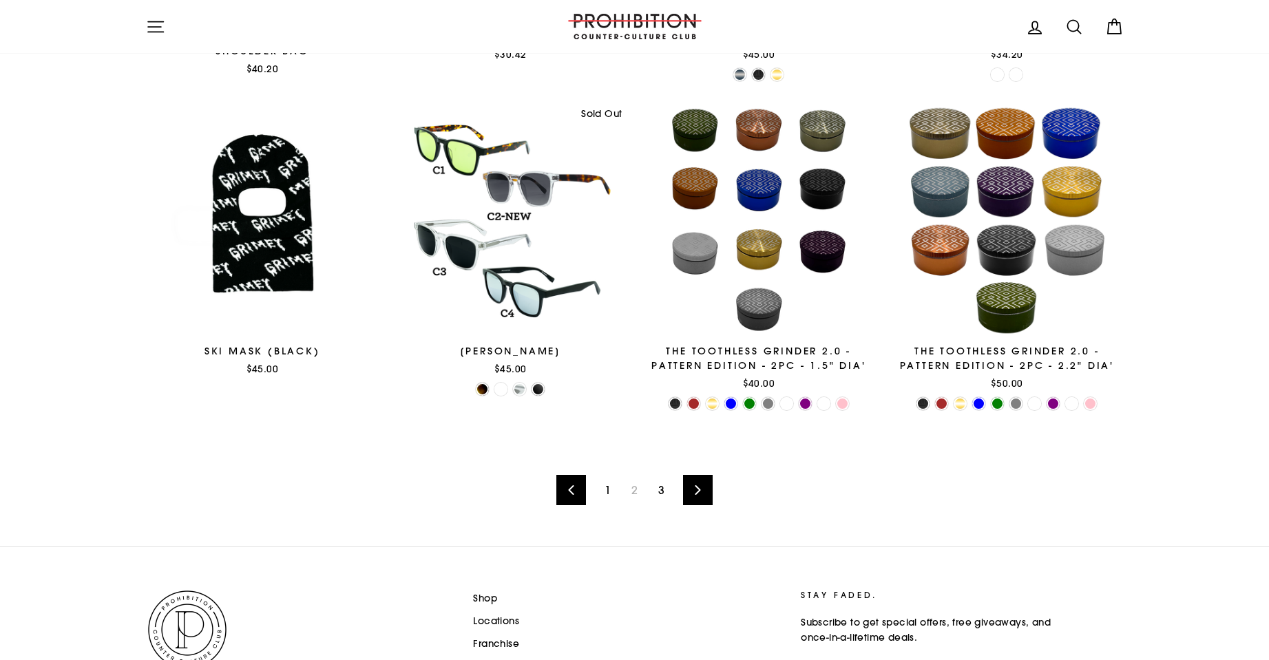  What do you see at coordinates (600, 114) in the screenshot?
I see `div: Sold Out` at bounding box center [600, 114].